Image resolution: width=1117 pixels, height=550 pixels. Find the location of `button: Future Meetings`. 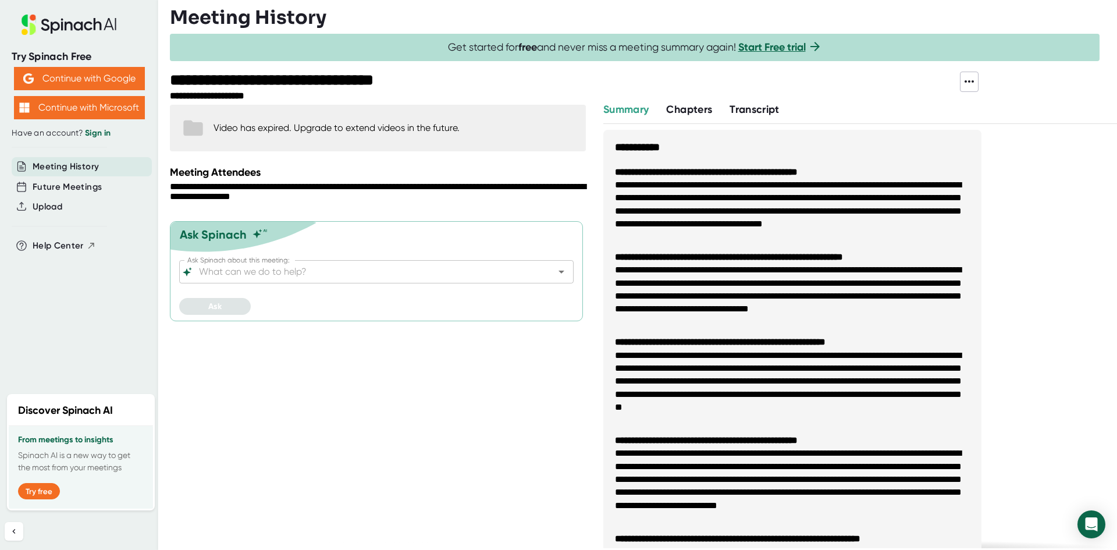

button: Future Meetings is located at coordinates (67, 187).